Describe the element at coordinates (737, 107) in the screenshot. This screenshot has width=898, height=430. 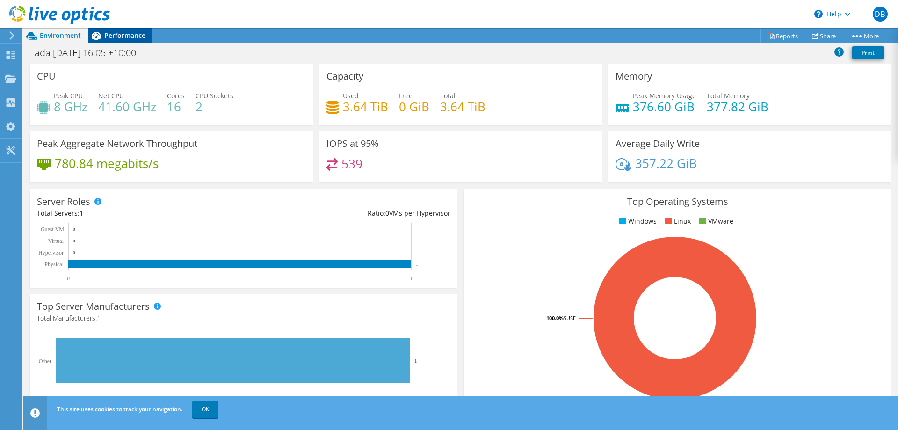
I see `h4: 377.82 GiB` at that location.